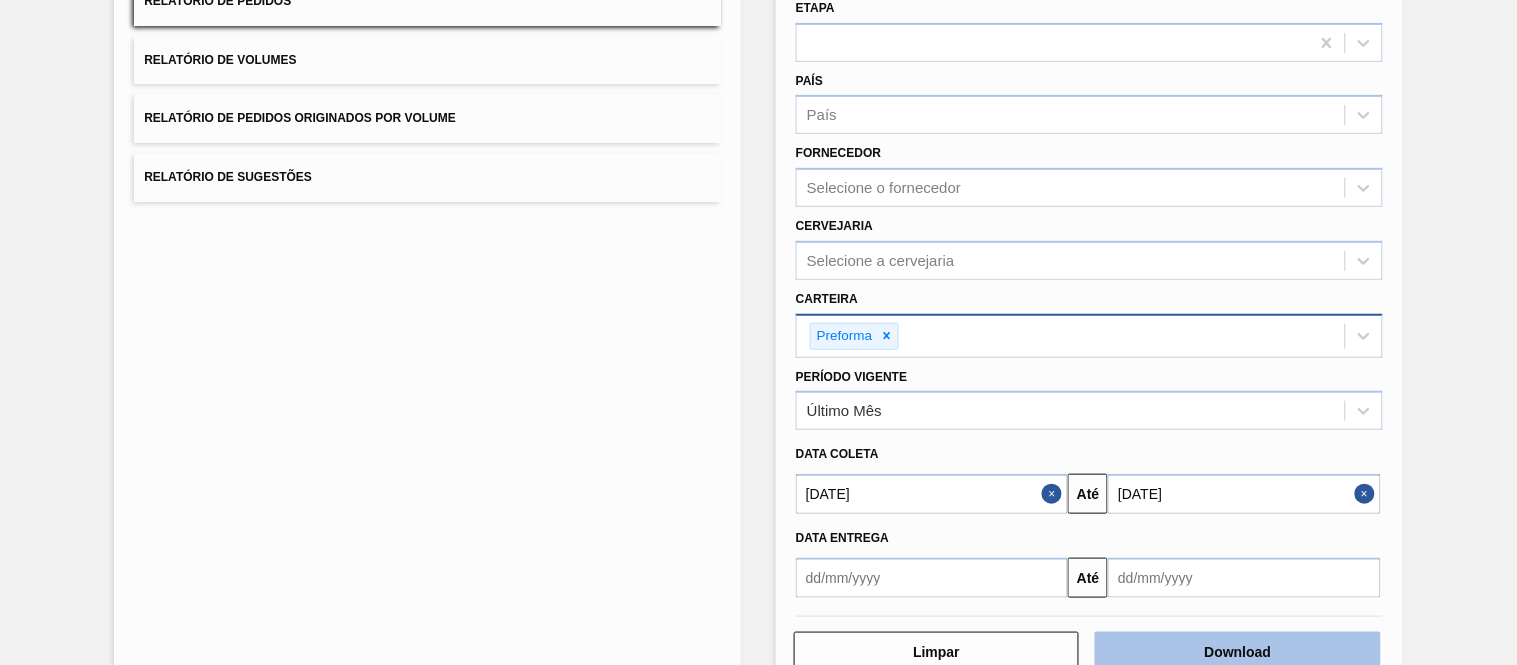 This screenshot has width=1517, height=665. What do you see at coordinates (228, 177) in the screenshot?
I see `span: Relatório de Sugestões` at bounding box center [228, 177].